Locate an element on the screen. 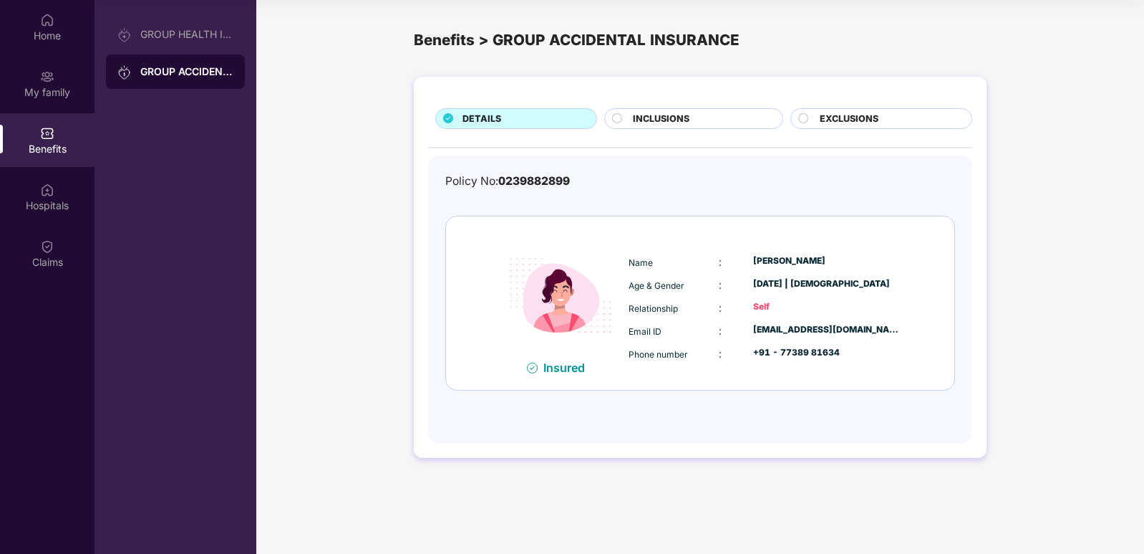 Image resolution: width=1144 pixels, height=554 pixels. span: Age & Gender is located at coordinates (657, 285).